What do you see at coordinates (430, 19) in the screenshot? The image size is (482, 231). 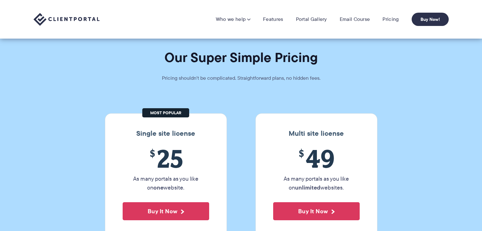 I see `a: Buy Now!` at bounding box center [430, 19].